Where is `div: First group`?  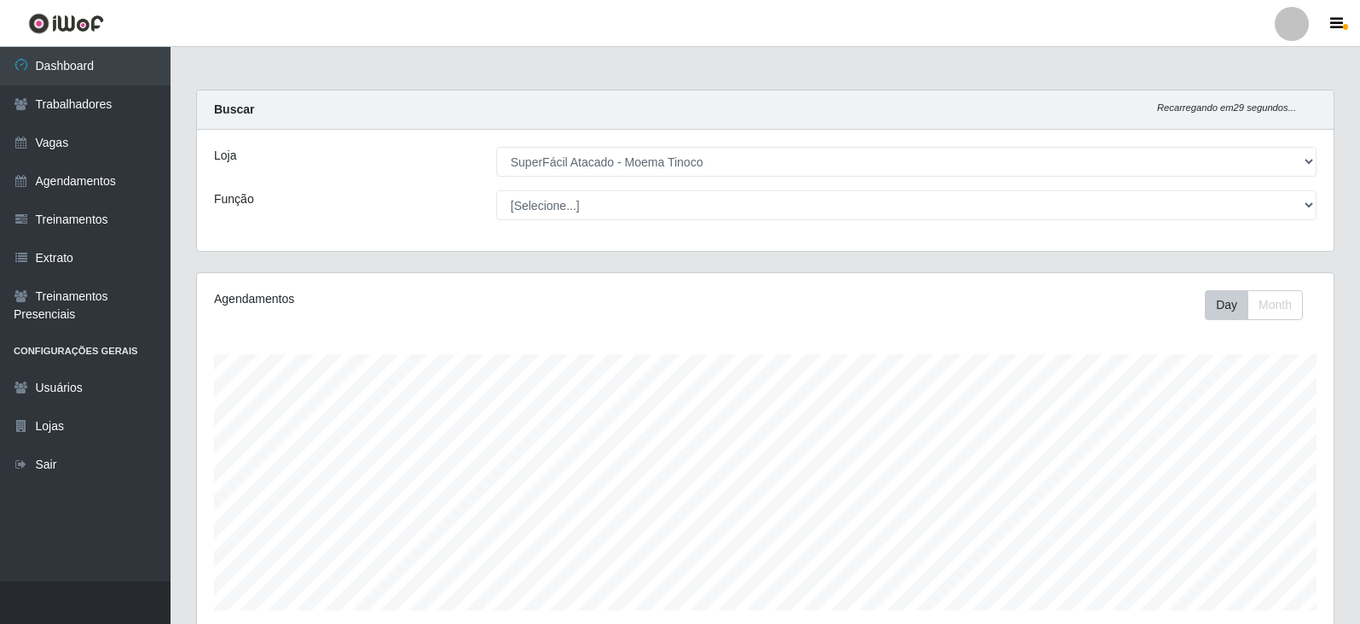
div: First group is located at coordinates (1254, 305).